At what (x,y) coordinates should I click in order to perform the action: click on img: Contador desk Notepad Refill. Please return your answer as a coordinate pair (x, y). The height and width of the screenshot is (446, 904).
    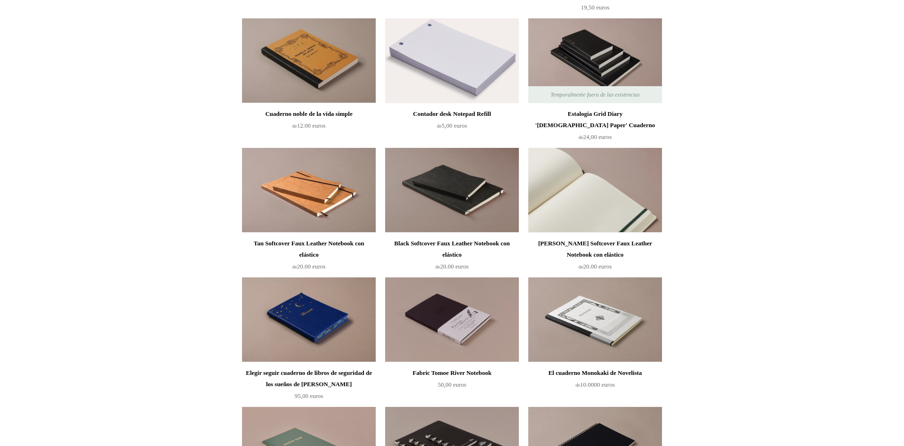
    Looking at the image, I should click on (452, 61).